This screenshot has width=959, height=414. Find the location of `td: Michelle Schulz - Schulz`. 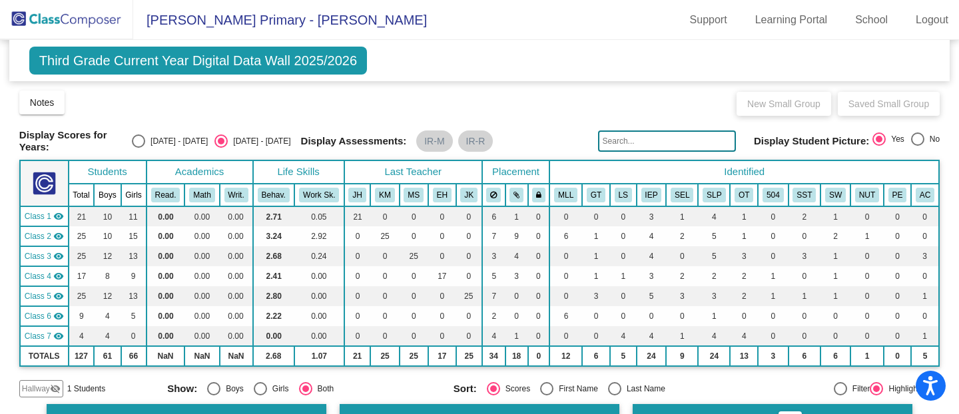

td: Michelle Schulz - Schulz is located at coordinates (44, 256).